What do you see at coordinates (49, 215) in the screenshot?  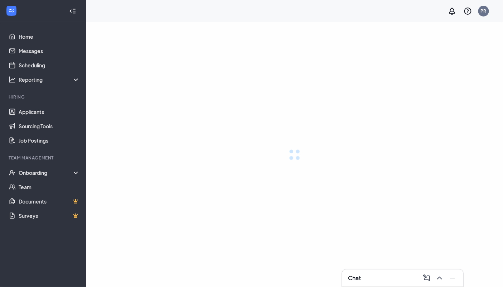 I see `a: SurveysCrown` at bounding box center [49, 215].